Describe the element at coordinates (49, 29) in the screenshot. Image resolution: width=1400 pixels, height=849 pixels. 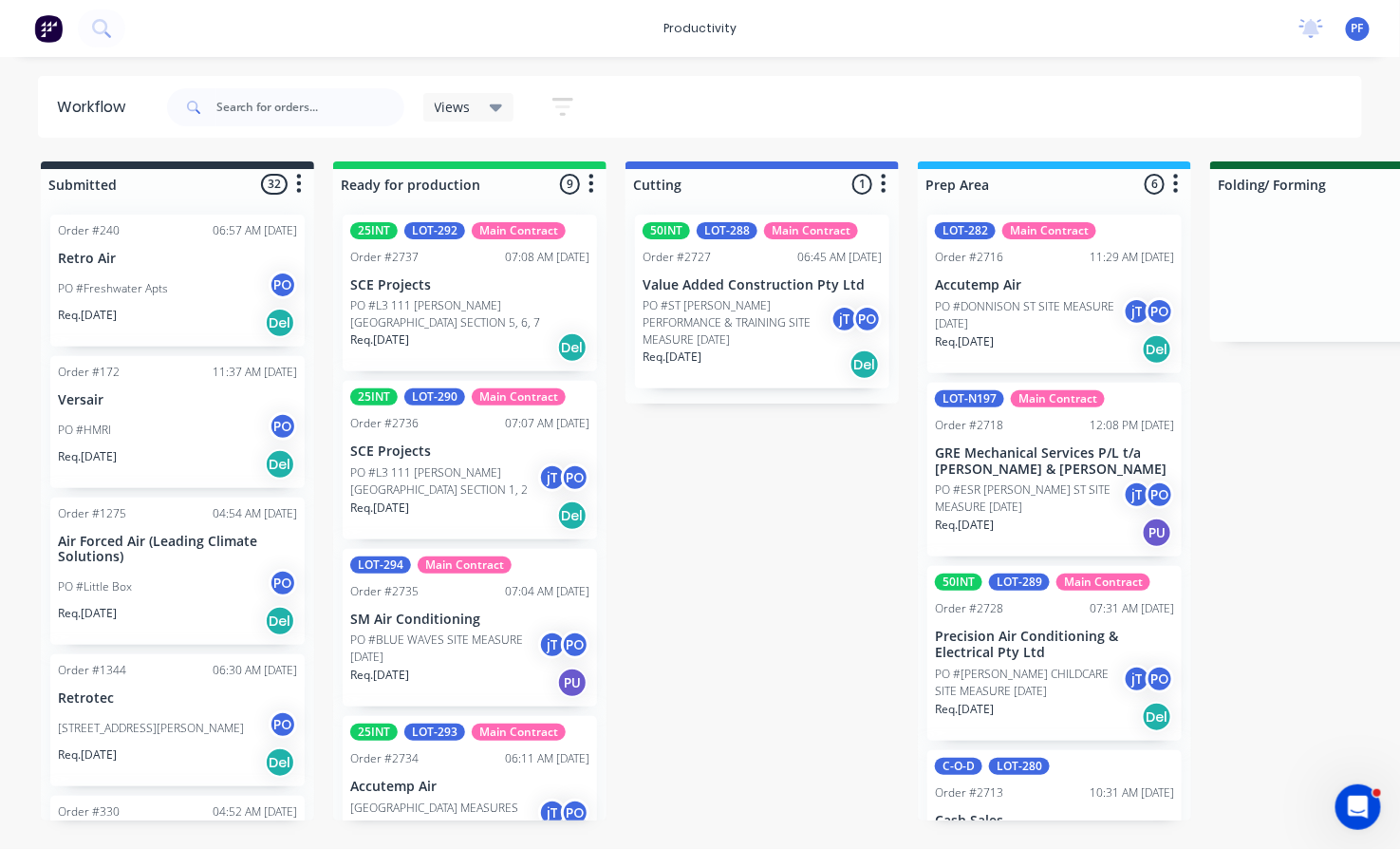
I see `img: Factory` at that location.